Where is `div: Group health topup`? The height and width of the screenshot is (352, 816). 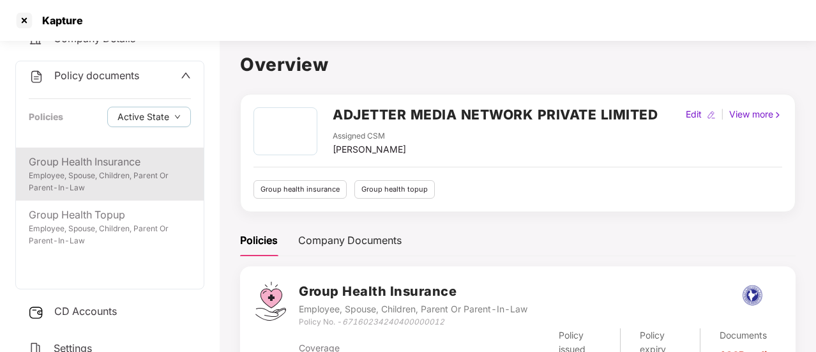
div: Group health topup is located at coordinates (395, 189).